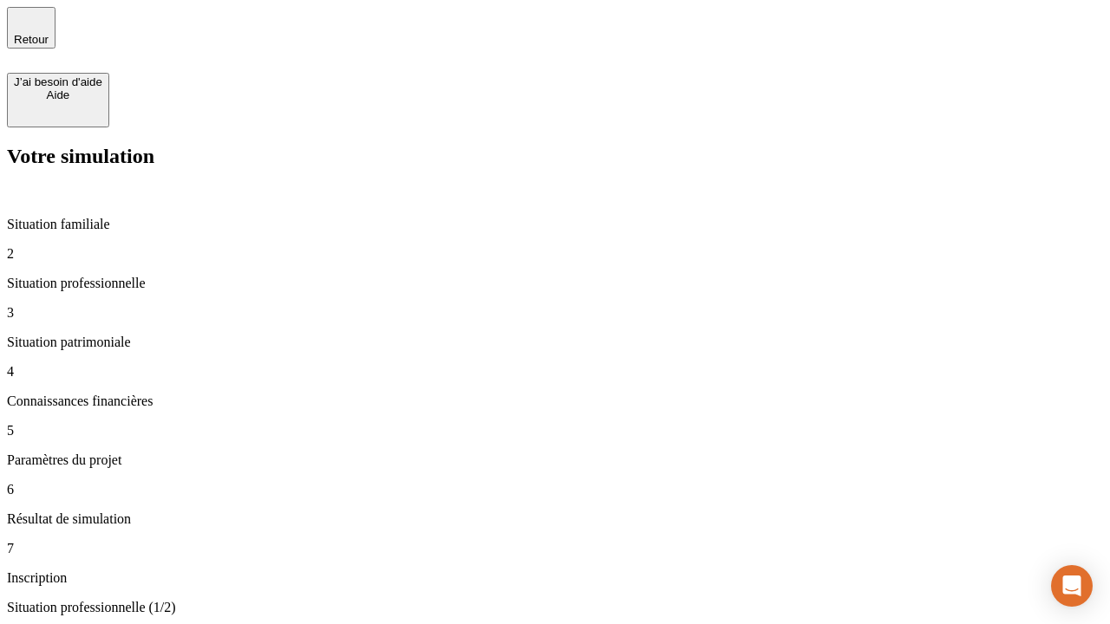 The width and height of the screenshot is (1110, 624). What do you see at coordinates (555, 313) in the screenshot?
I see `p: 3` at bounding box center [555, 313].